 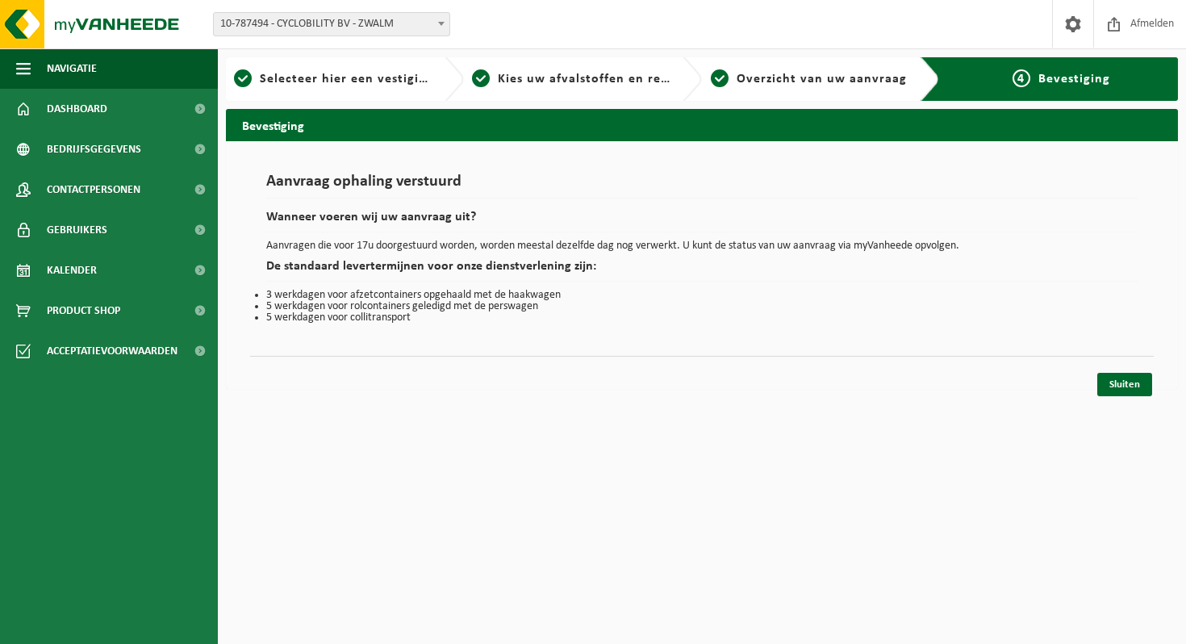 What do you see at coordinates (72, 270) in the screenshot?
I see `span: Kalender` at bounding box center [72, 270].